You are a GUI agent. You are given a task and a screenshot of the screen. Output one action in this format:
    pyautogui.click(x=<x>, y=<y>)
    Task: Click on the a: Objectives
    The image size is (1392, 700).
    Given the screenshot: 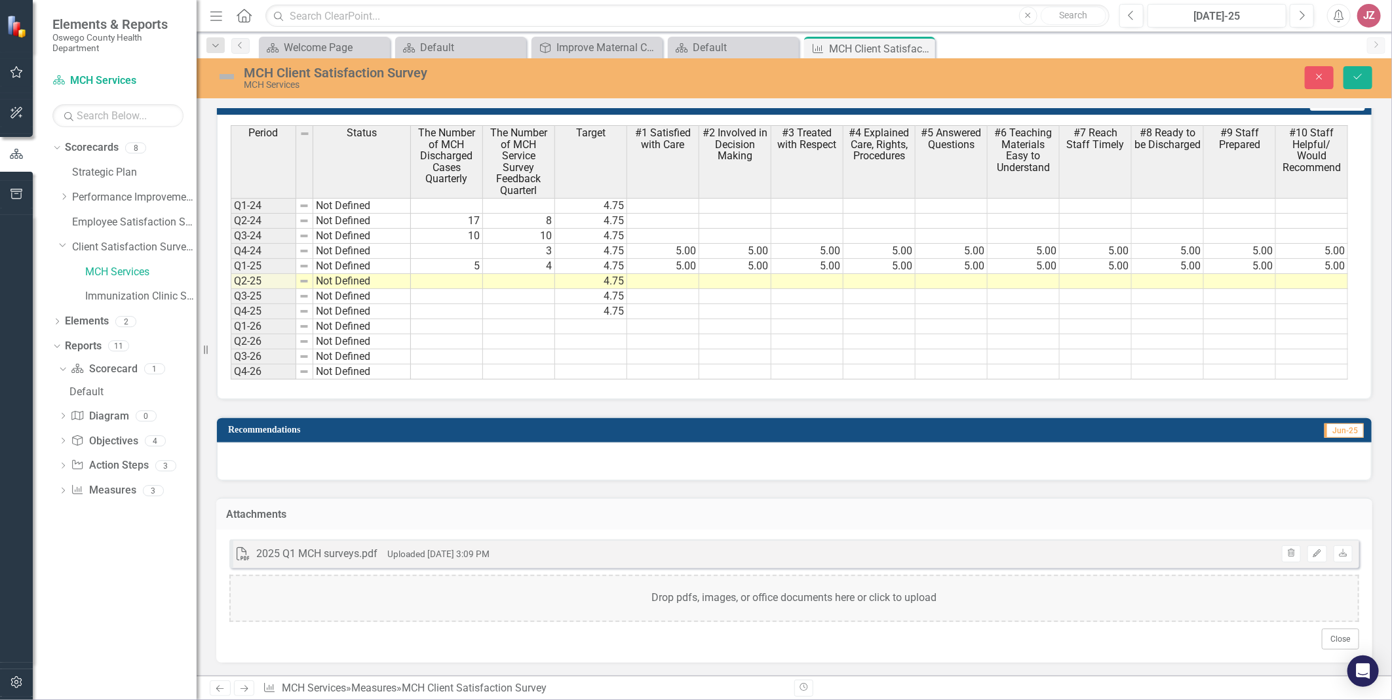 What is the action you would take?
    pyautogui.click(x=104, y=441)
    